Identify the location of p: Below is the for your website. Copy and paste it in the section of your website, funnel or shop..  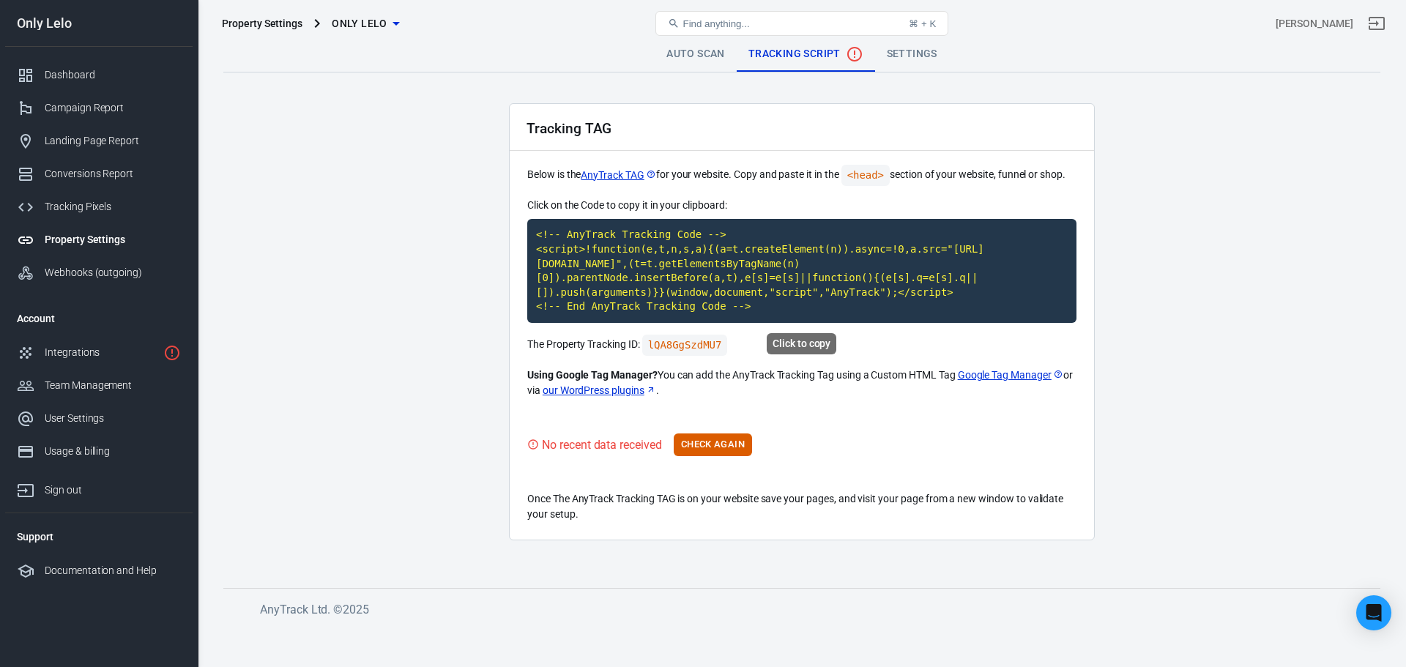
(802, 175).